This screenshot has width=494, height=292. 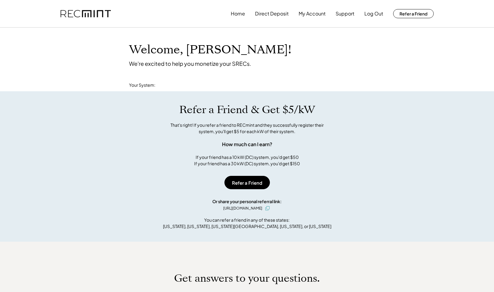 I want to click on div: Or share your personal referral link:, so click(x=247, y=201).